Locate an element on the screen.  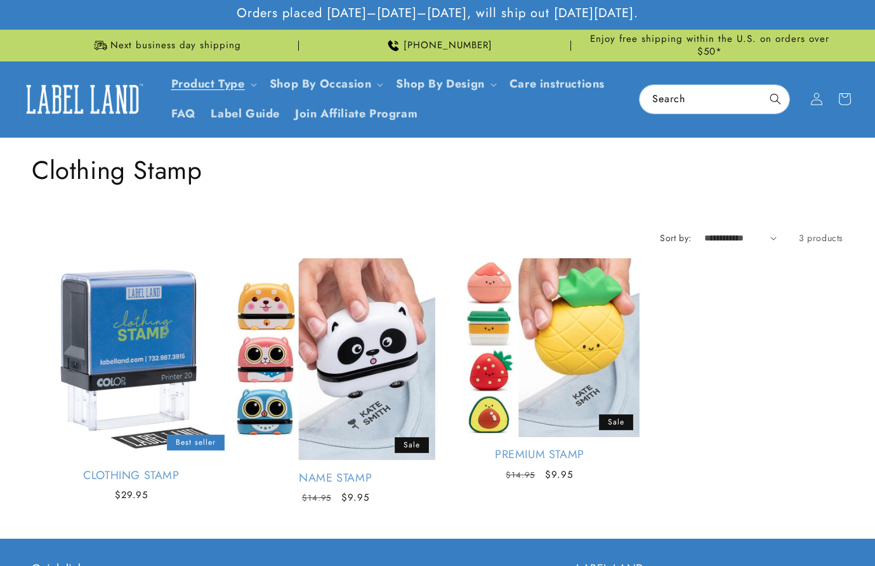
span: Label Guide is located at coordinates (245, 114).